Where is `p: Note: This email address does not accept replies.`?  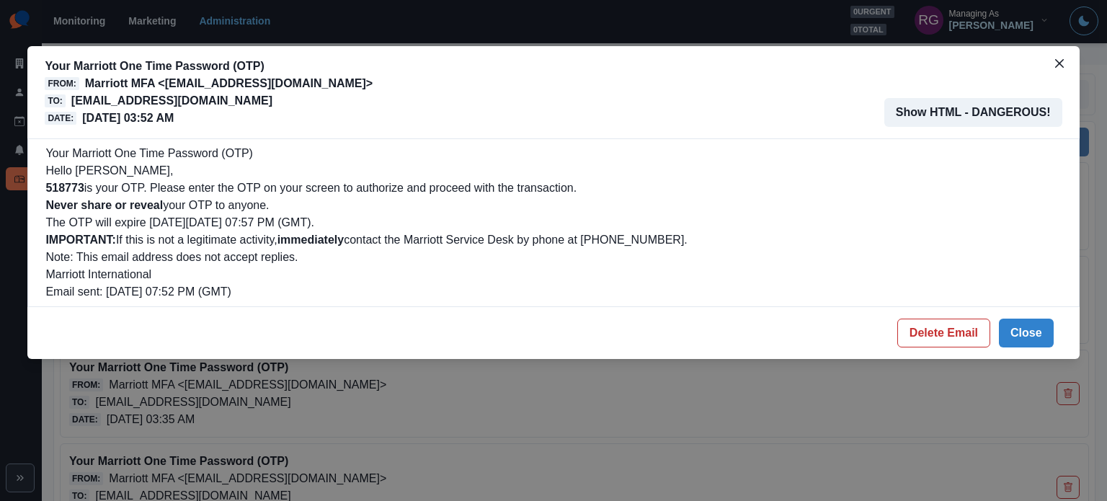
p: Note: This email address does not accept replies. is located at coordinates (553, 257).